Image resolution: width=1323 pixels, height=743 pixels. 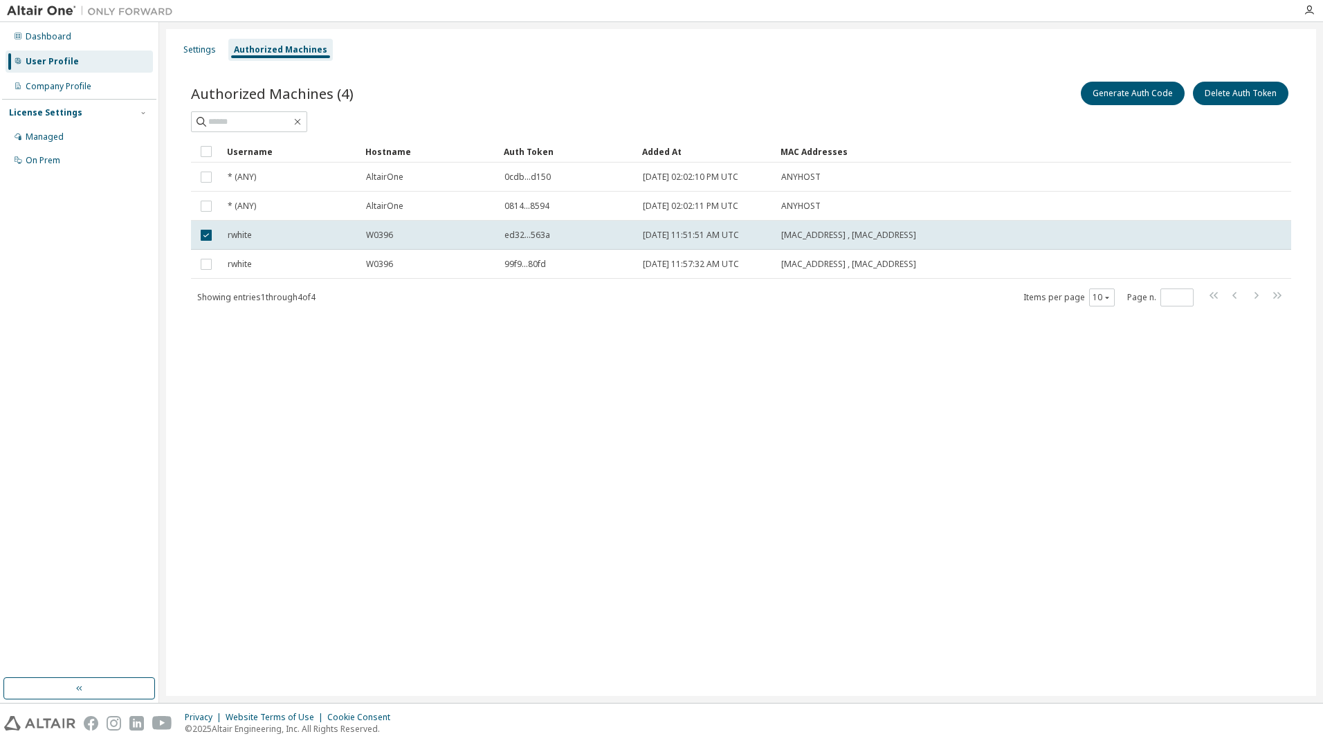 I want to click on div: Privacy, so click(x=205, y=718).